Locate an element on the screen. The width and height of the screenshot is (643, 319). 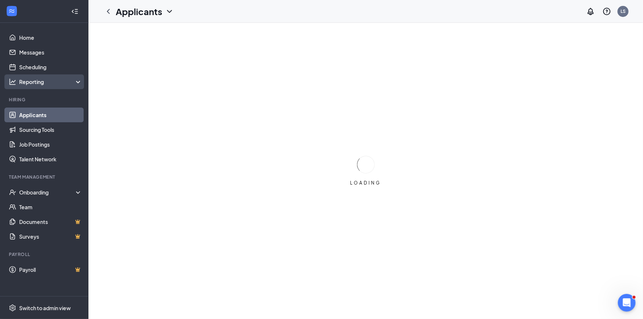
svg: ChevronDown is located at coordinates (170, 11).